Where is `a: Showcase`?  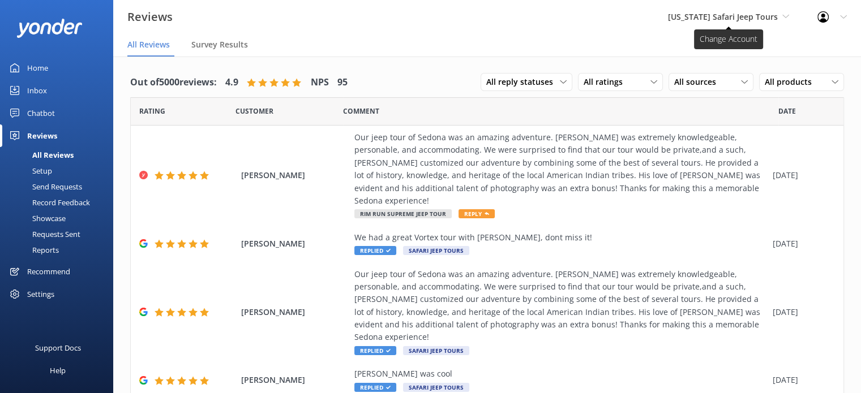
a: Showcase is located at coordinates (60, 218).